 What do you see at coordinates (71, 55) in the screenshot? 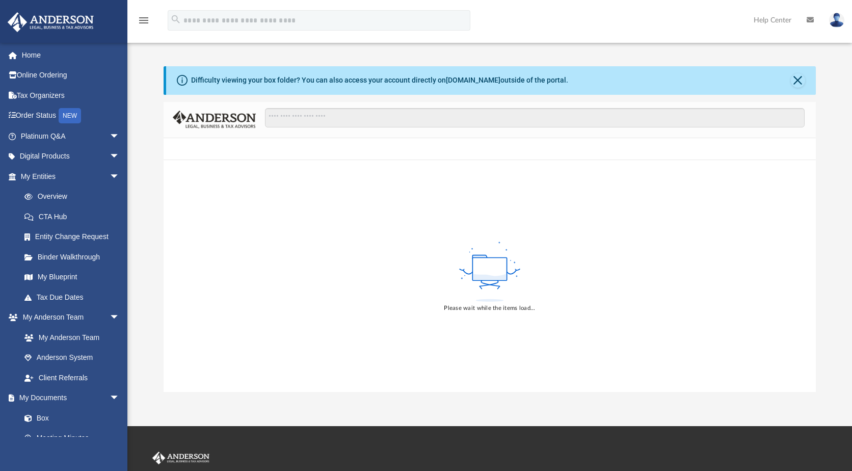
I see `a: Home` at bounding box center [71, 55].